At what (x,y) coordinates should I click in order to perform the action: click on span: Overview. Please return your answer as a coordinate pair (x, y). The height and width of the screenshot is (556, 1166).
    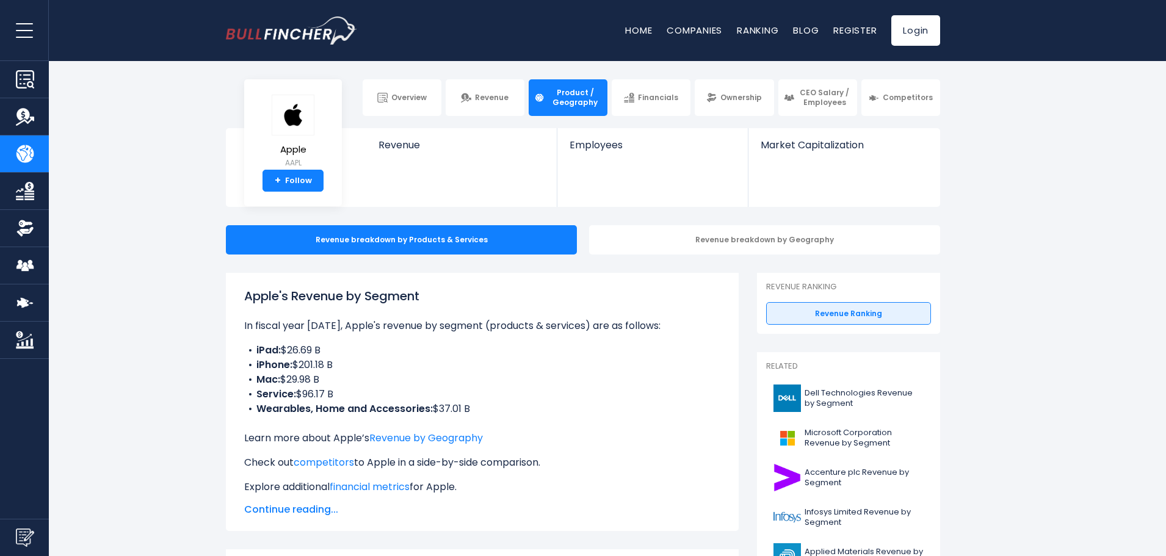
    Looking at the image, I should click on (409, 98).